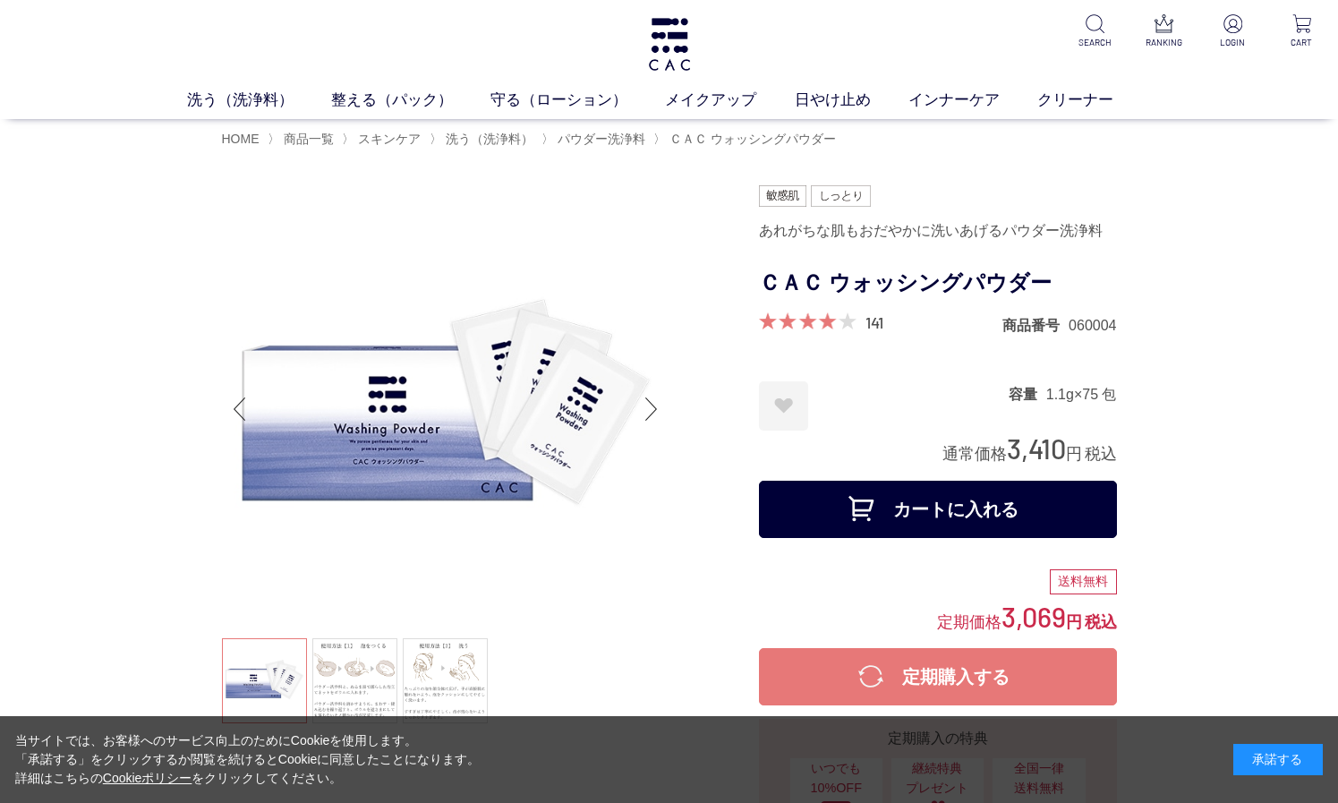  I want to click on a: クリーナー, so click(1093, 99).